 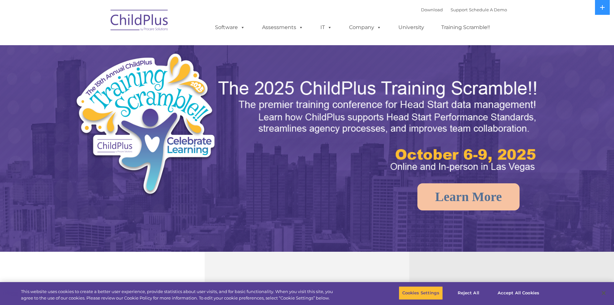 I want to click on a: Training Scramble!!, so click(x=466, y=27).